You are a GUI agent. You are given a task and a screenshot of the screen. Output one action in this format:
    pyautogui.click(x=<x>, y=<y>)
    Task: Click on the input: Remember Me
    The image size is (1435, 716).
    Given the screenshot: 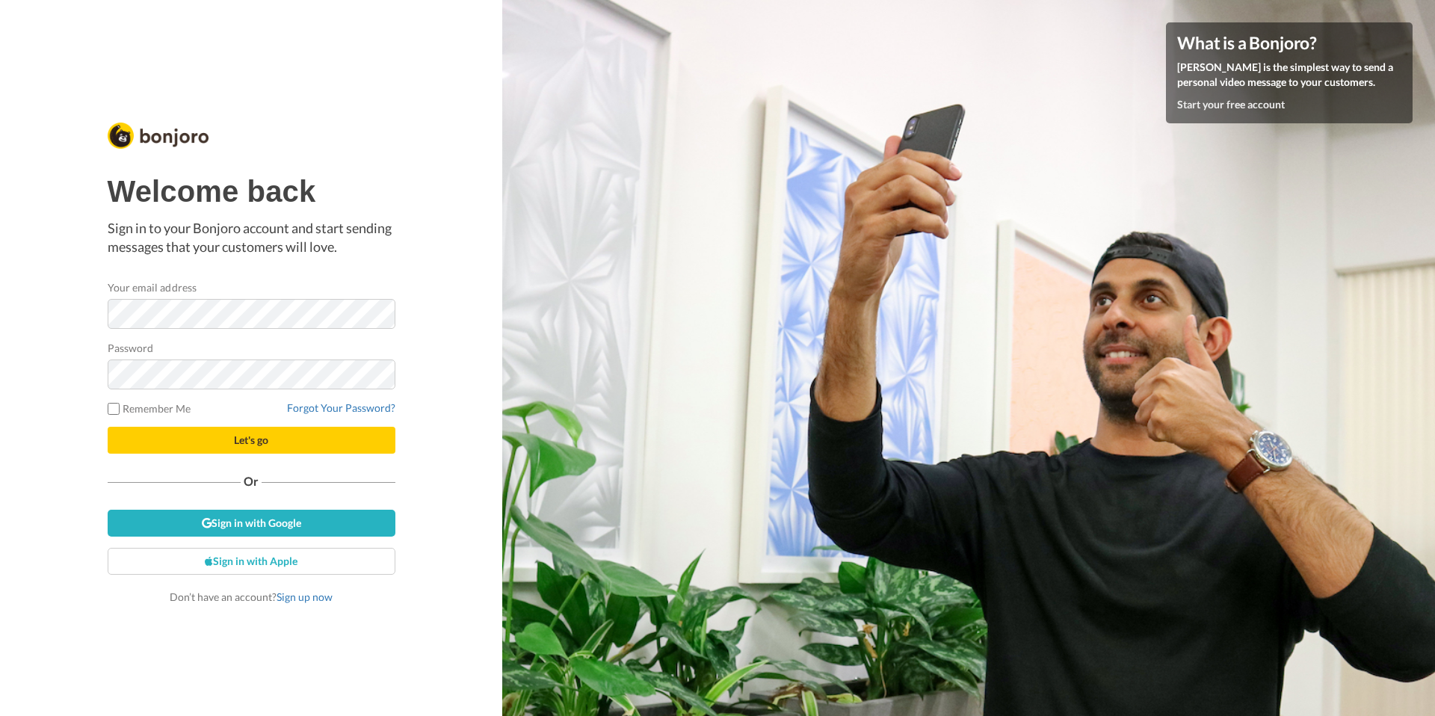 What is the action you would take?
    pyautogui.click(x=114, y=409)
    